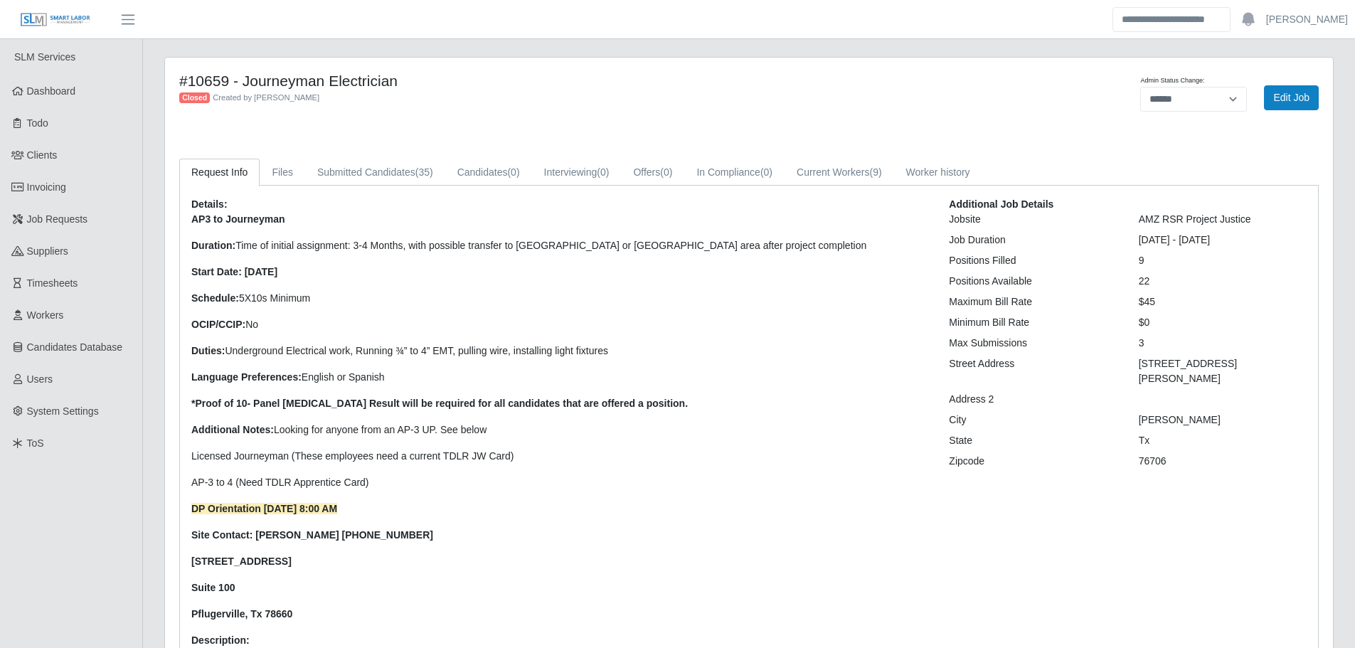 This screenshot has height=648, width=1355. I want to click on strong: Additional Notes:, so click(233, 430).